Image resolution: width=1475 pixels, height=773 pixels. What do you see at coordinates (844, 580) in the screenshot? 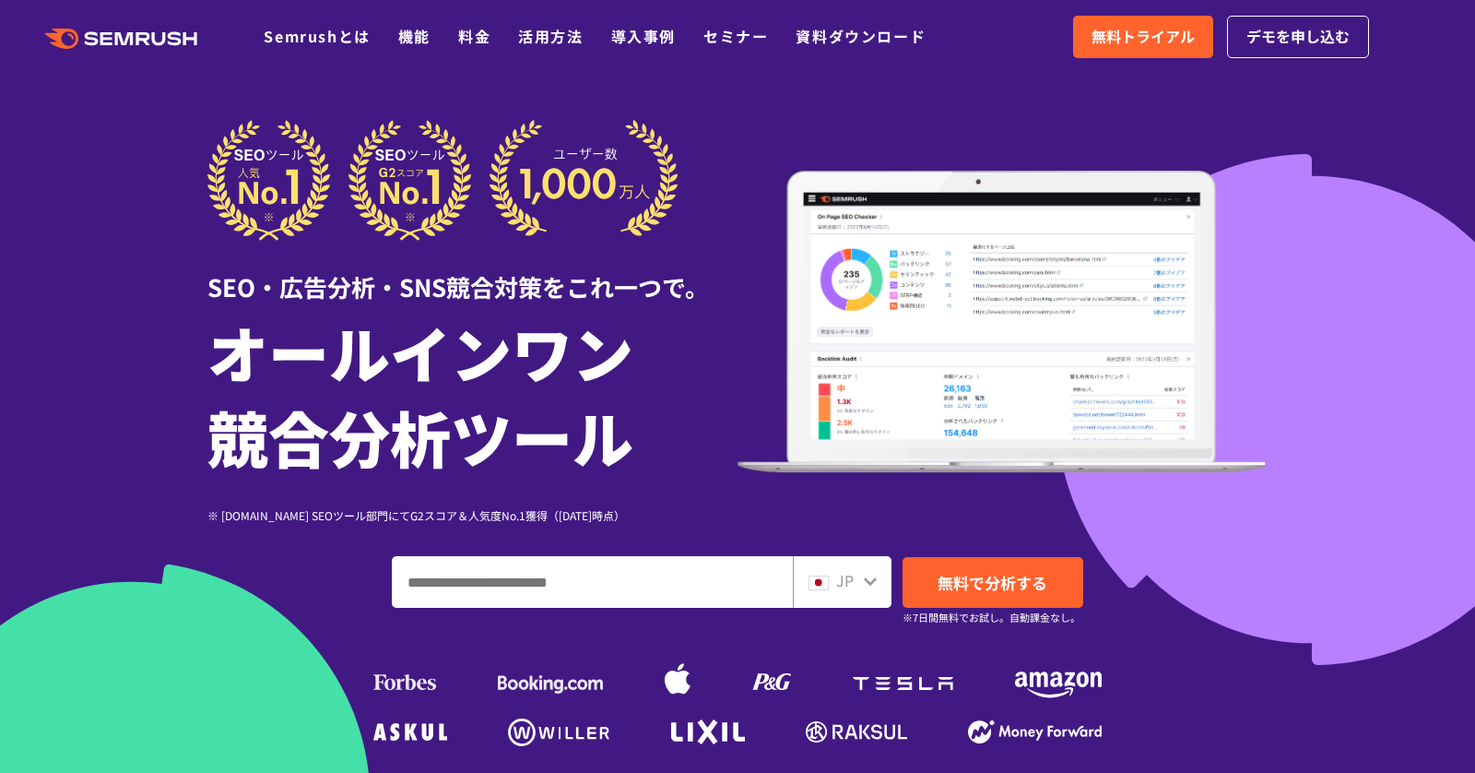
I see `span: JP` at bounding box center [844, 580].